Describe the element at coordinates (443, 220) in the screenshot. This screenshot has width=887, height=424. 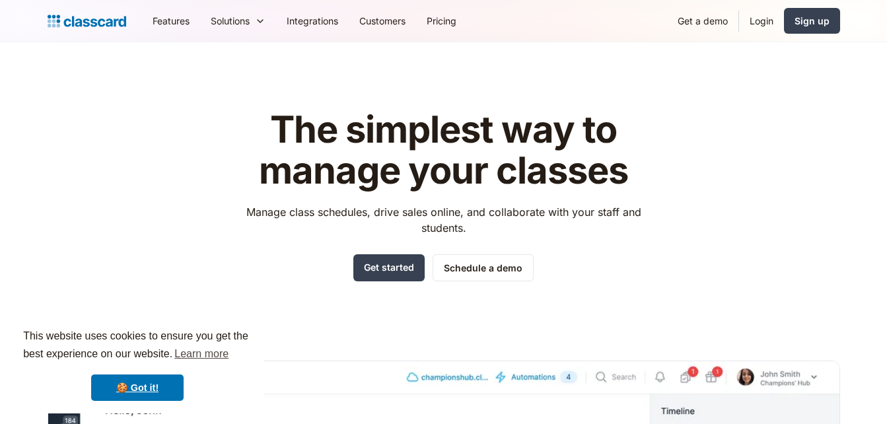
I see `p: Manage class schedules, drive sales online, and collaborate with your staff and students.` at that location.